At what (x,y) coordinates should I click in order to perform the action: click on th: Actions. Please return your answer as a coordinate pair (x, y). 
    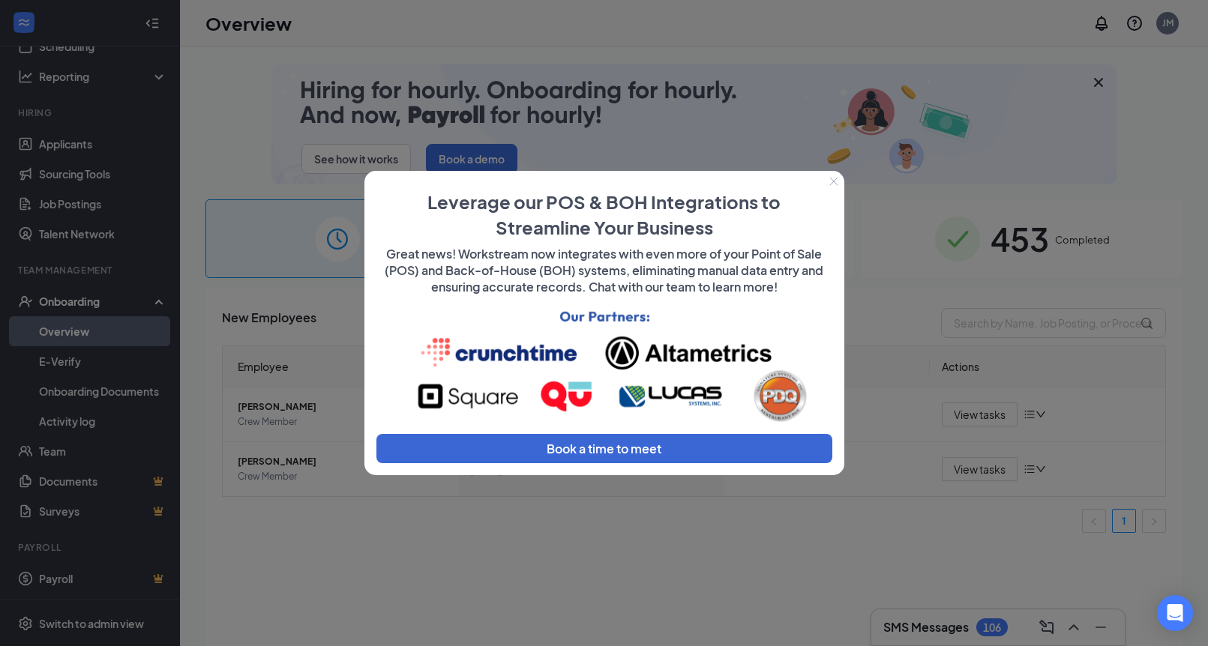
    Looking at the image, I should click on (1047, 307).